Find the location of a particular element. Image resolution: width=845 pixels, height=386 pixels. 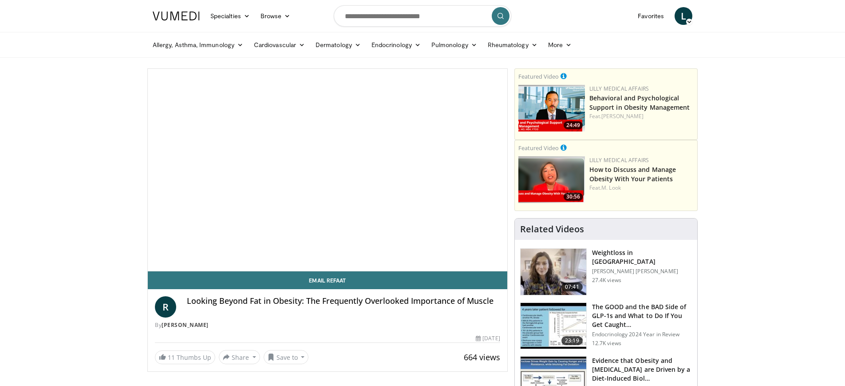

p: 27.4K views is located at coordinates (606, 280).